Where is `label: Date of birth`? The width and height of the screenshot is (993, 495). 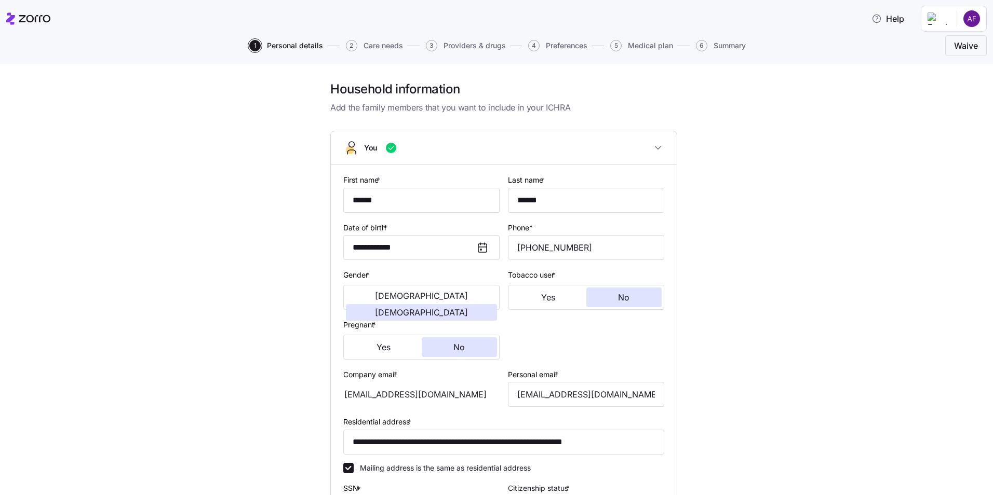 label: Date of birth is located at coordinates (366, 228).